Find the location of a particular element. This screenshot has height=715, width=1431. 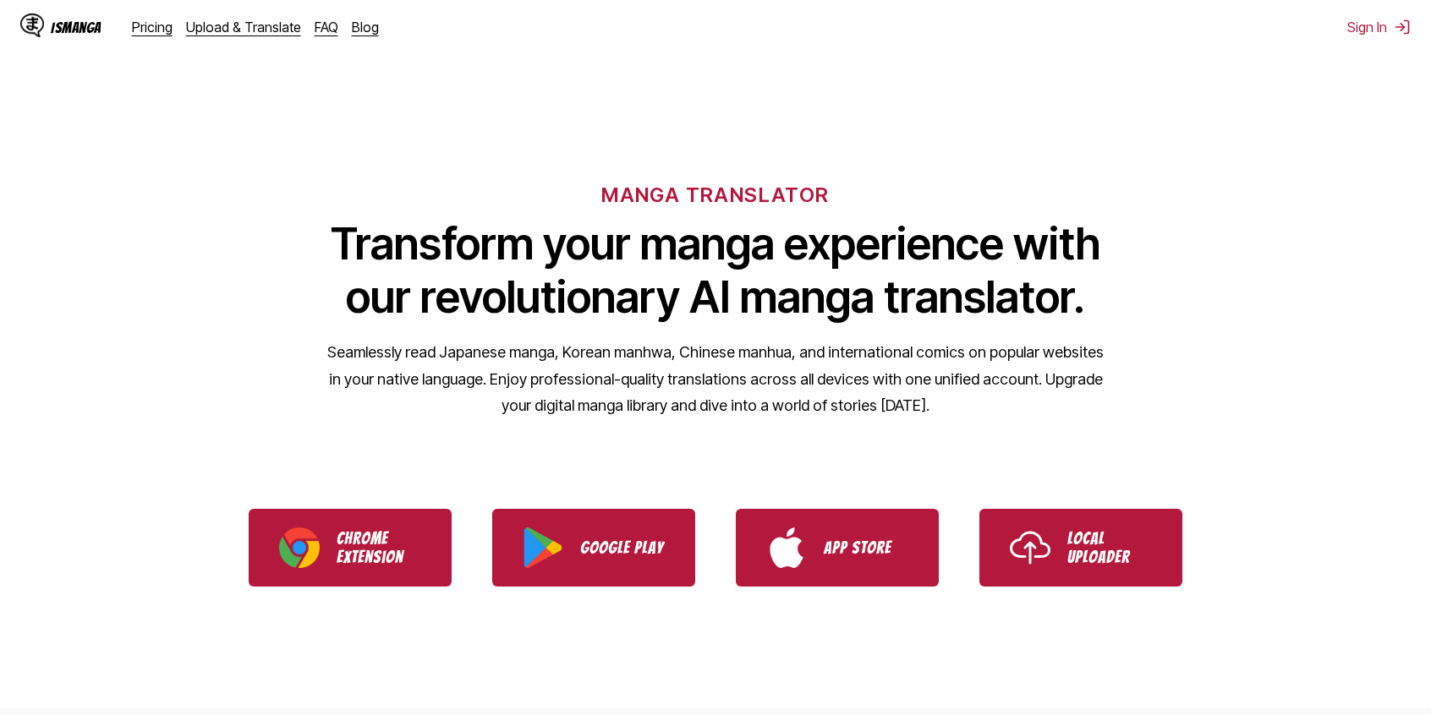

div: IsManga is located at coordinates (76, 27).